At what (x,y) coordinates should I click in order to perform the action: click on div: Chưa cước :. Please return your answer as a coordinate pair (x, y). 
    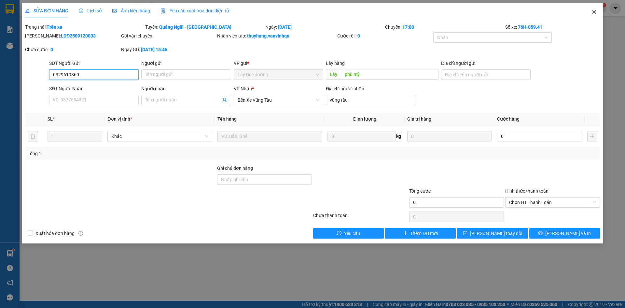
    Looking at the image, I should click on (72, 49).